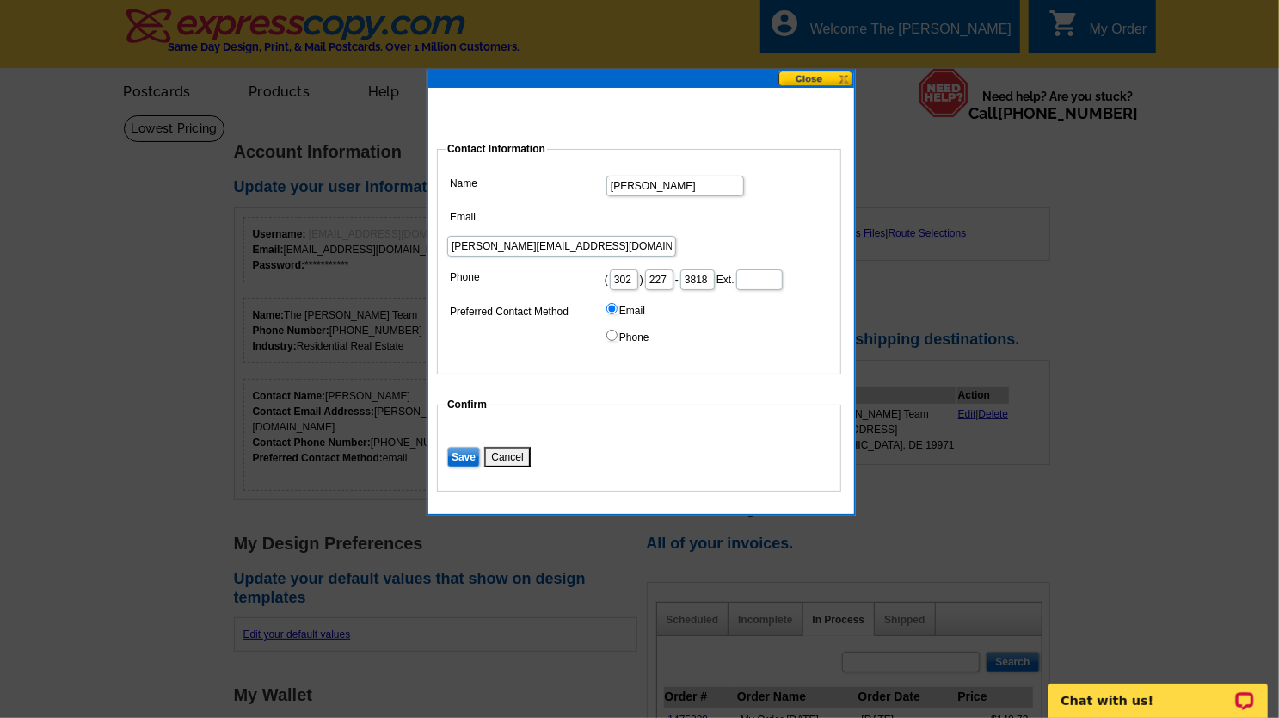 This screenshot has height=718, width=1279. I want to click on button: Cancel, so click(507, 457).